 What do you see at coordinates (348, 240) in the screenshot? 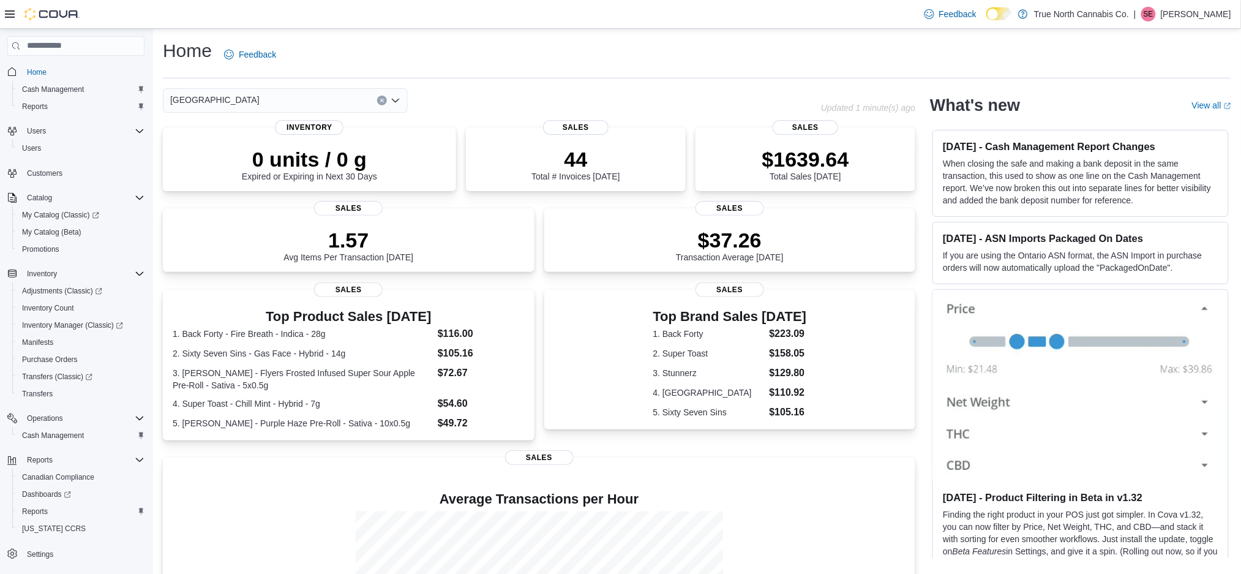
I see `p: 1.57` at bounding box center [348, 240].